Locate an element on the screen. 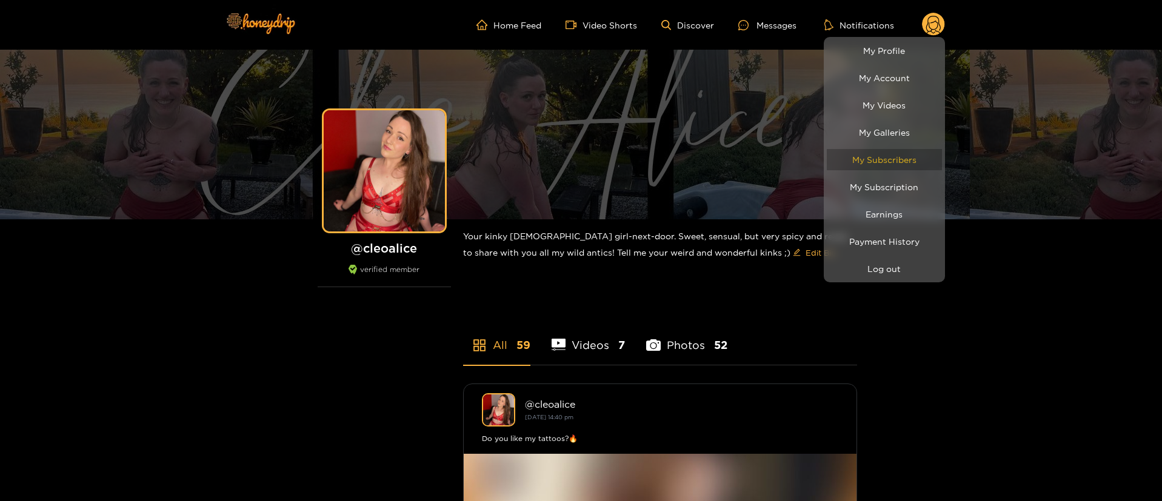  a: My Videos is located at coordinates (884, 105).